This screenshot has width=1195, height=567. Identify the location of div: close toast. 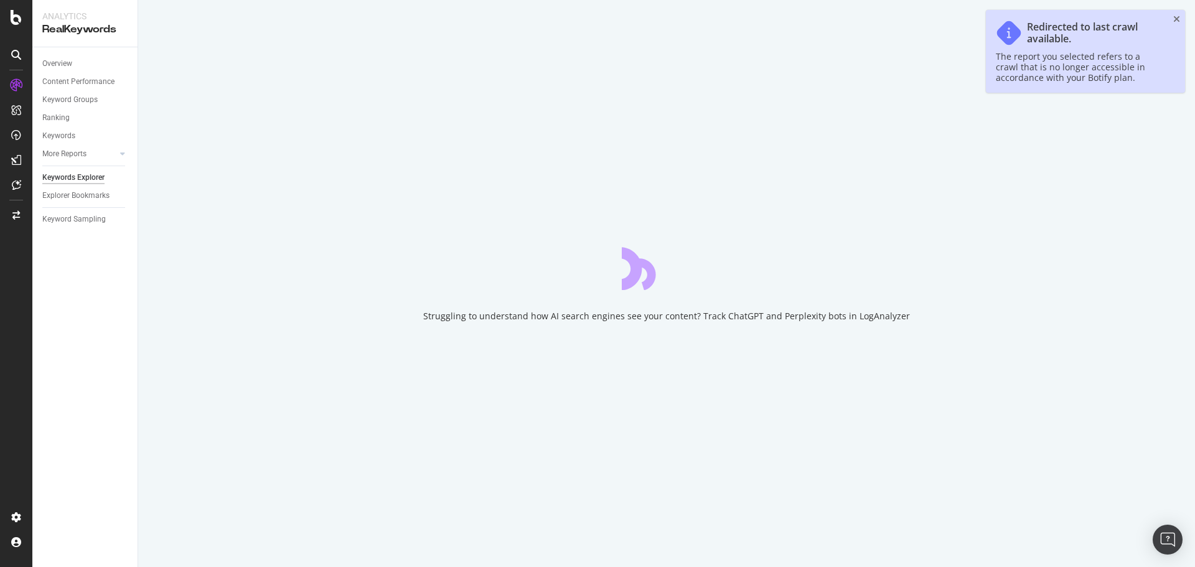
(1176, 19).